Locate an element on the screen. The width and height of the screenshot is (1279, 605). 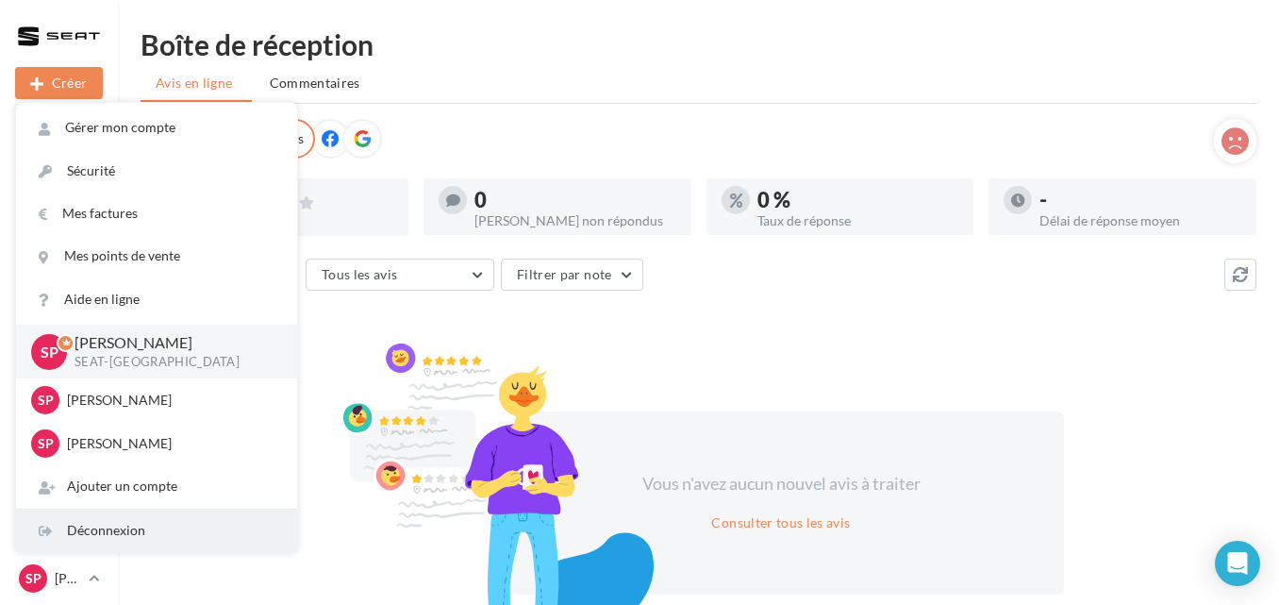
a: Aide en ligne is located at coordinates (157, 299).